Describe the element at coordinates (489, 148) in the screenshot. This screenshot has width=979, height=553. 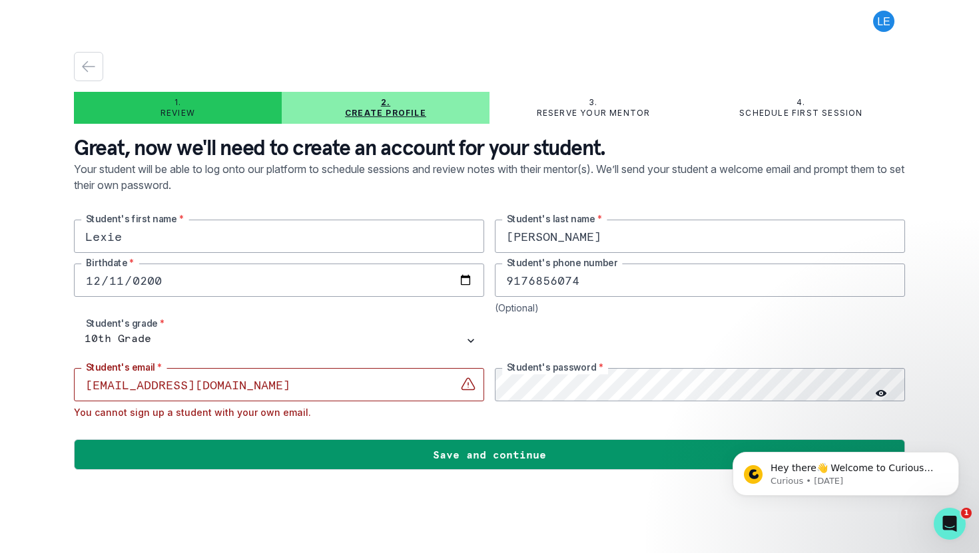
I see `p: Great, now we'll need to create an account for your student.` at that location.